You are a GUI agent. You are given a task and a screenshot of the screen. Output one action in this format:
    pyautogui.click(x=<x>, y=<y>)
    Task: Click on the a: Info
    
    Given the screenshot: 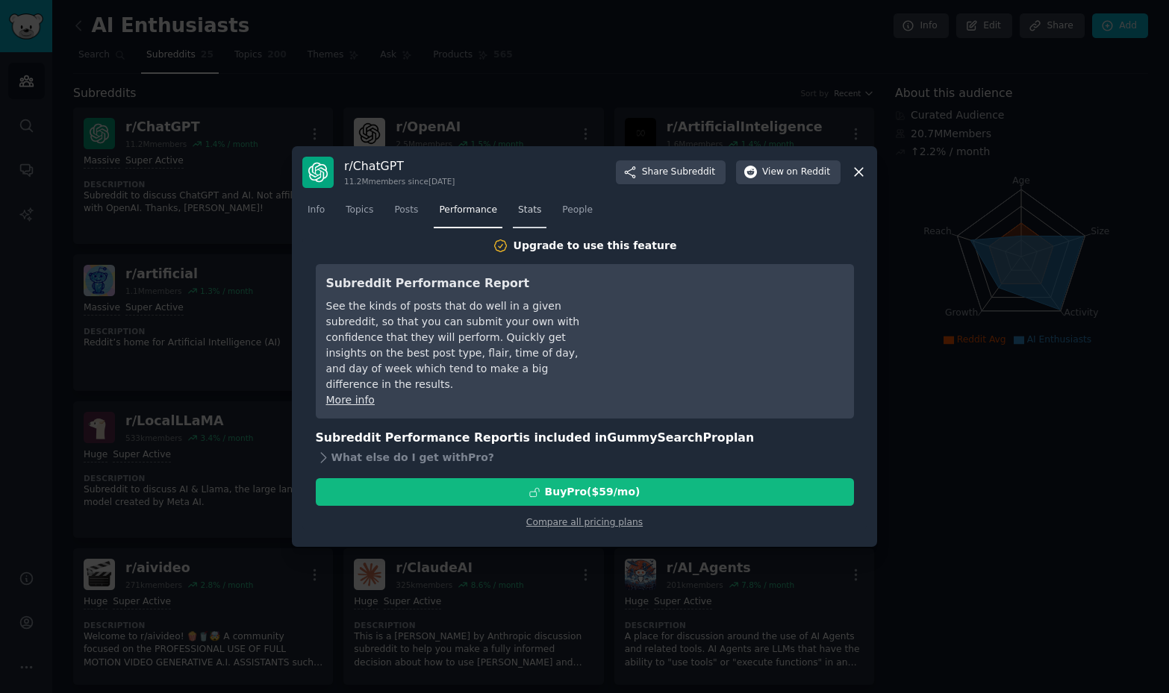 What is the action you would take?
    pyautogui.click(x=316, y=213)
    